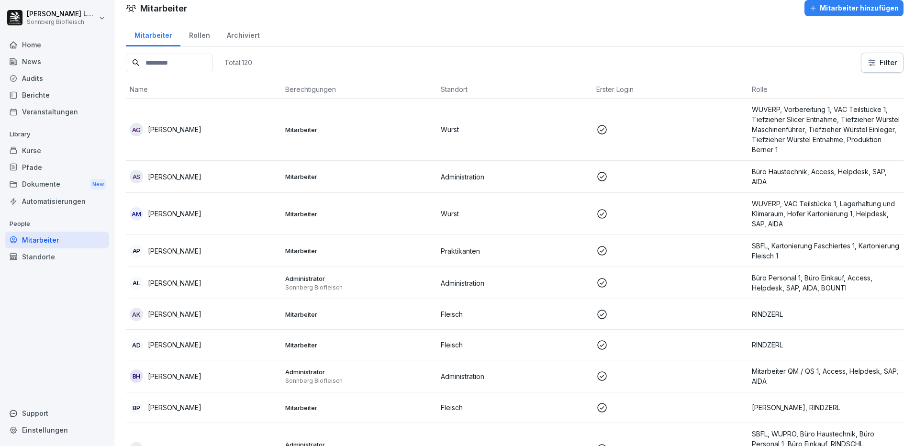  I want to click on a: Home, so click(57, 45).